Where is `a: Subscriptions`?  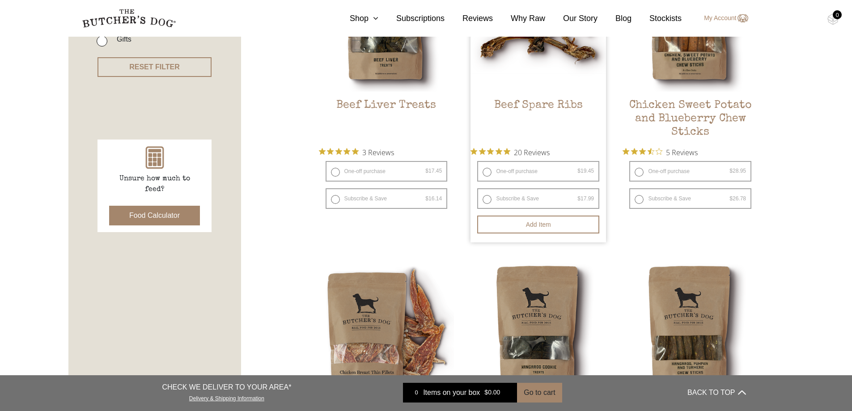 a: Subscriptions is located at coordinates (411, 18).